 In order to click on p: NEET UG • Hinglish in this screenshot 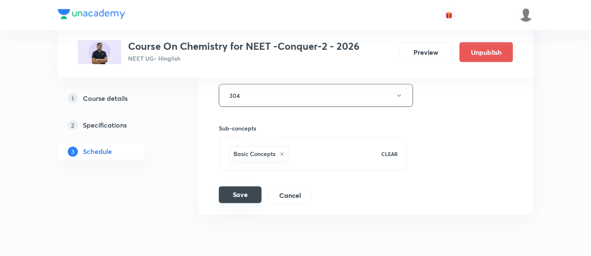, I will do `click(244, 58)`.